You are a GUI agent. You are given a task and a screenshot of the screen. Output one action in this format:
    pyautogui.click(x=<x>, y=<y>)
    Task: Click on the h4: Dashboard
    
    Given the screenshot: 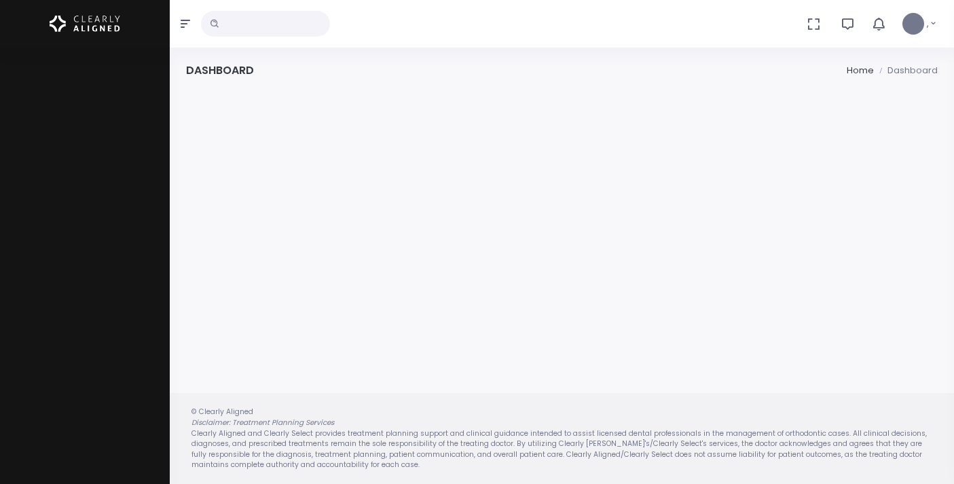 What is the action you would take?
    pyautogui.click(x=220, y=70)
    